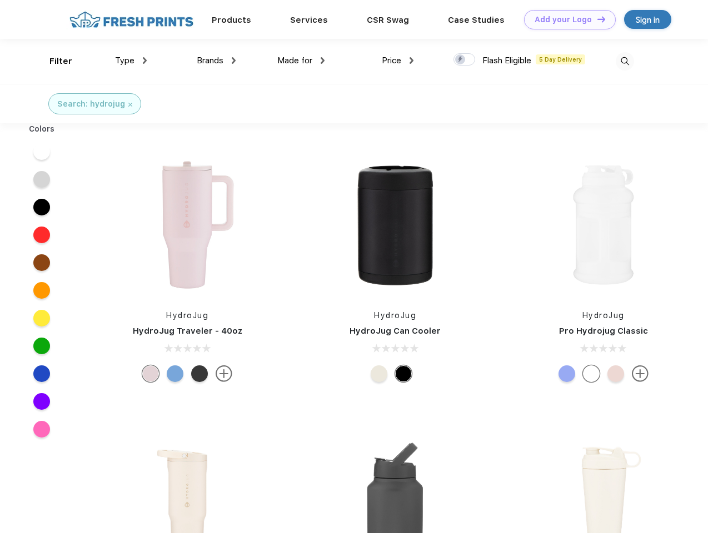 The width and height of the screenshot is (708, 533). I want to click on div: Add your Logo, so click(563, 19).